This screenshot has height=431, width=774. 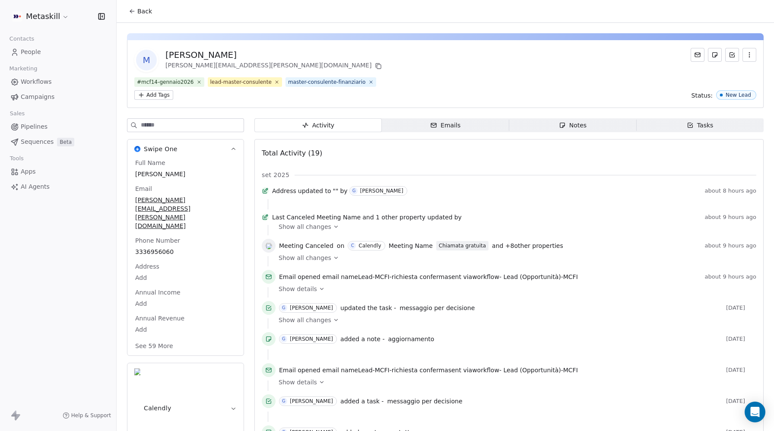 What do you see at coordinates (58, 52) in the screenshot?
I see `a: People` at bounding box center [58, 52].